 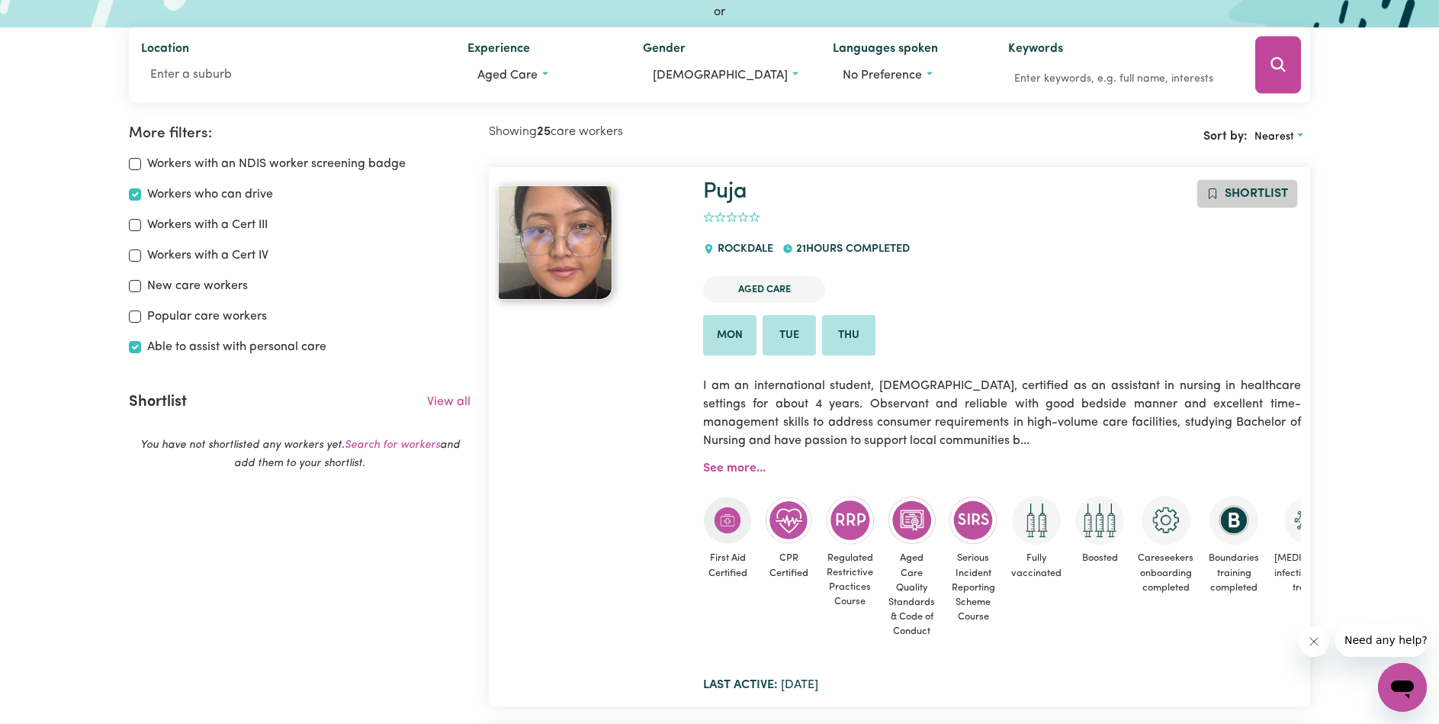 What do you see at coordinates (789, 520) in the screenshot?
I see `img: Care and support worker has completed CPR Certification` at bounding box center [789, 520].